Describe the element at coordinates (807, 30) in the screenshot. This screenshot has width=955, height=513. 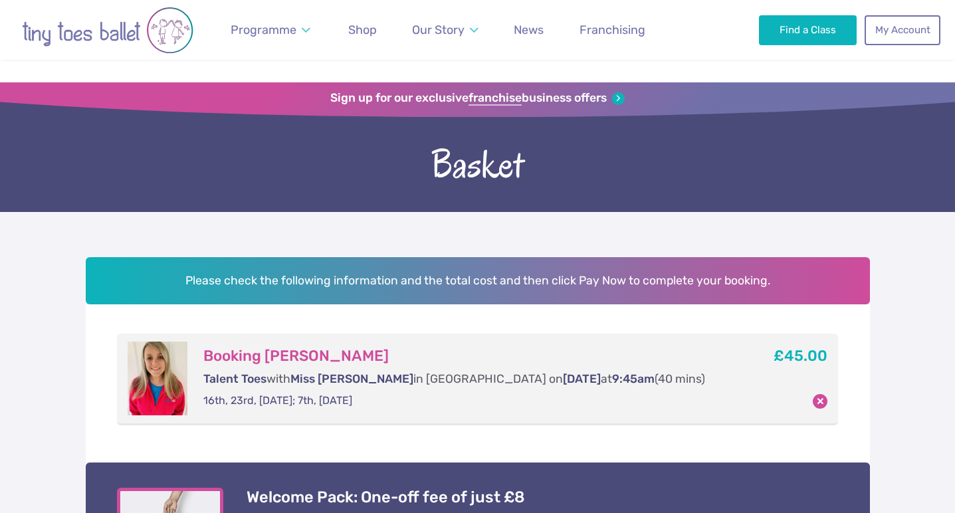
I see `a: Find a Class` at that location.